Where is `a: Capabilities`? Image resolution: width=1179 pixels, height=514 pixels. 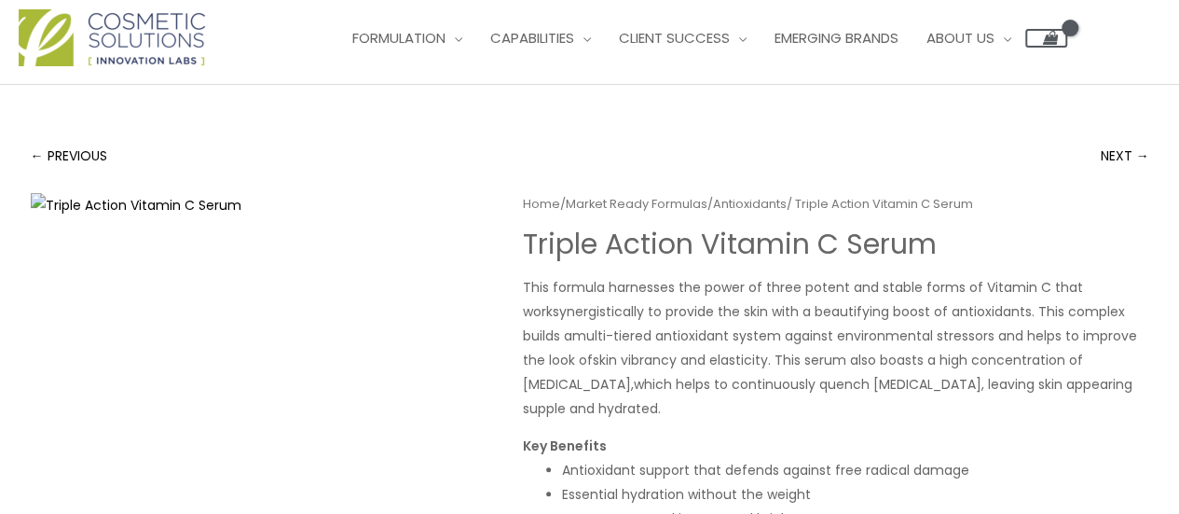
a: Capabilities is located at coordinates (541, 38).